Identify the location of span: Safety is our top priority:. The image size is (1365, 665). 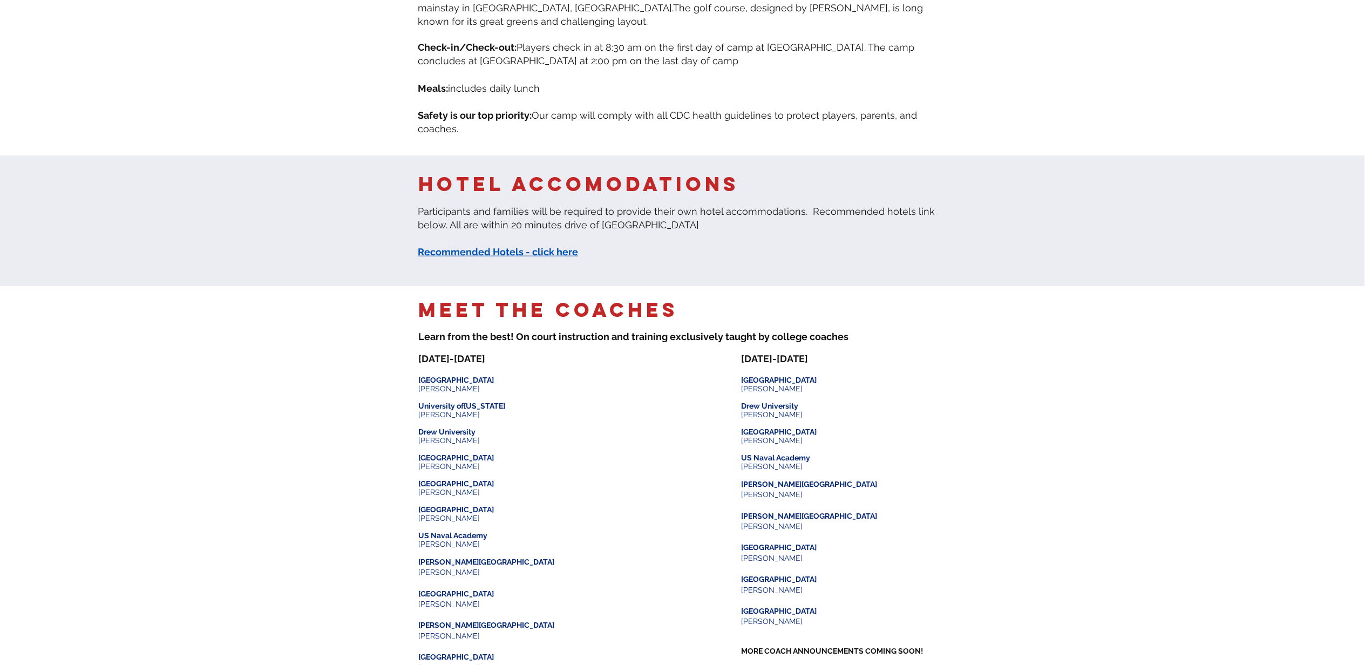
(475, 115).